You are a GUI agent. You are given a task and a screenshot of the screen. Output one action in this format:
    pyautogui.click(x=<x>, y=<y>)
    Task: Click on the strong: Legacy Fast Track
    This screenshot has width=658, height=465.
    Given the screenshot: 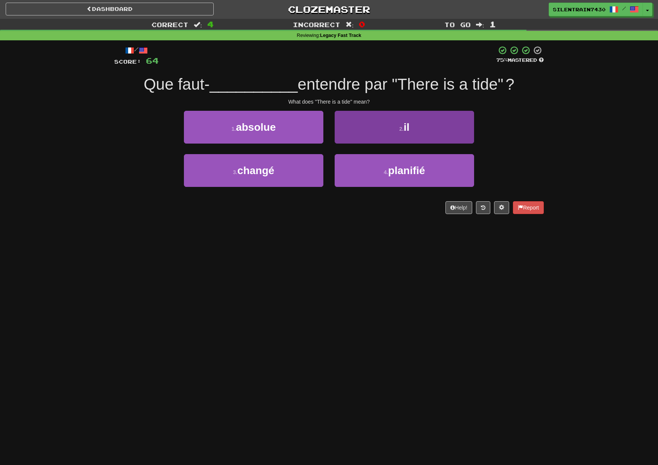 What is the action you would take?
    pyautogui.click(x=340, y=35)
    